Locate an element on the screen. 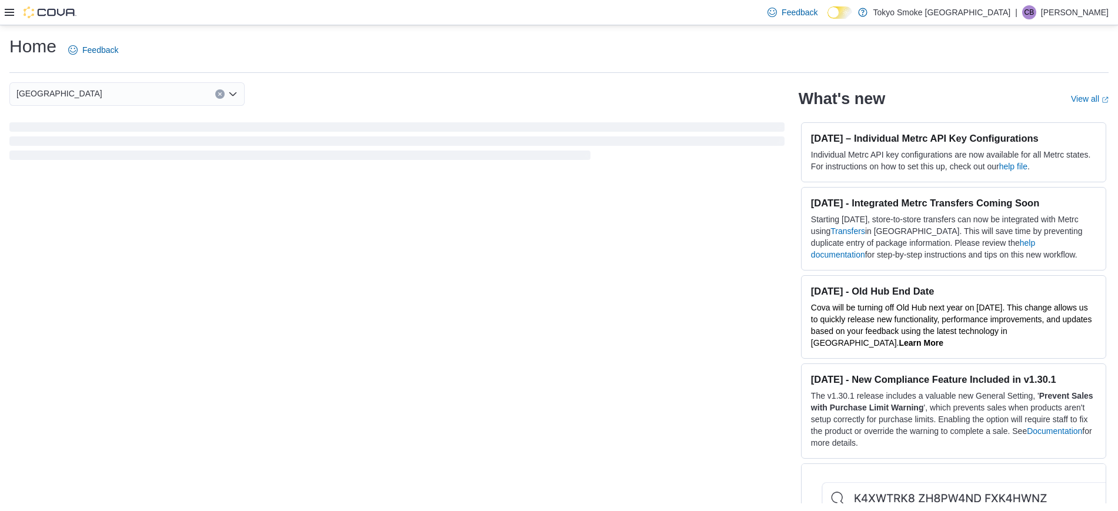 The height and width of the screenshot is (511, 1118). span: CB is located at coordinates (1029, 12).